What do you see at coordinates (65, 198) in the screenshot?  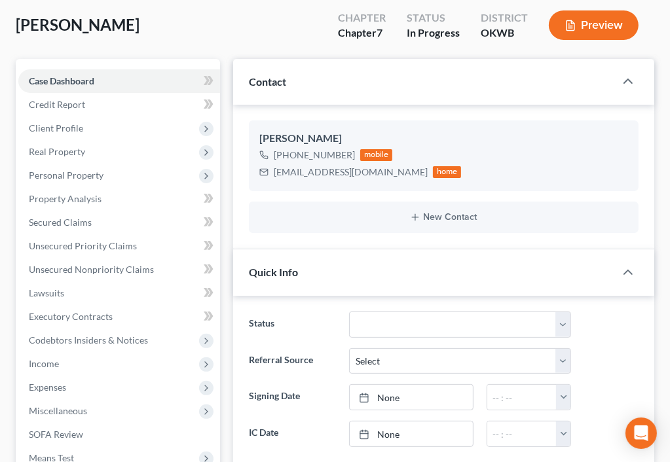 I see `span: Property Analysis` at bounding box center [65, 198].